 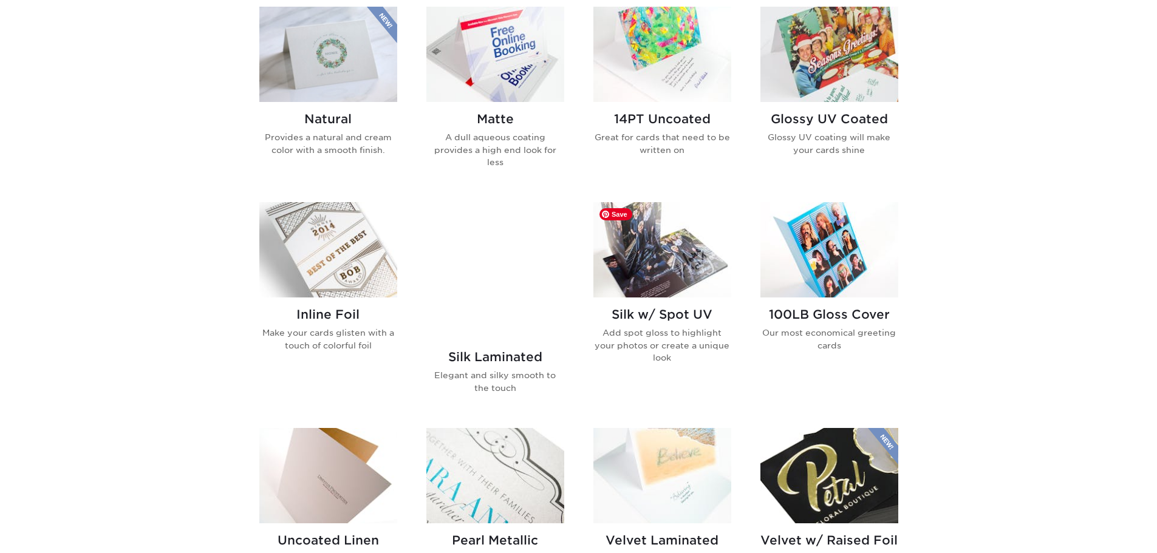 What do you see at coordinates (495, 381) in the screenshot?
I see `p: Elegant and silky smooth to the touch` at bounding box center [495, 381].